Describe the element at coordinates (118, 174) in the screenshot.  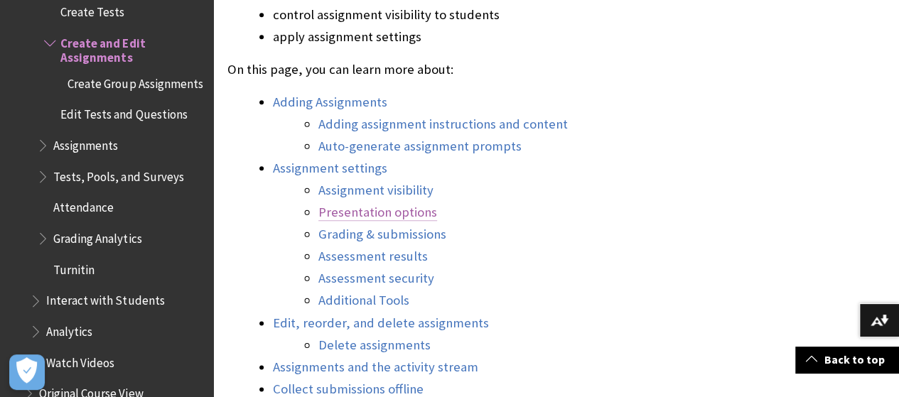
I see `span: Tests, Pools, and Surveys` at that location.